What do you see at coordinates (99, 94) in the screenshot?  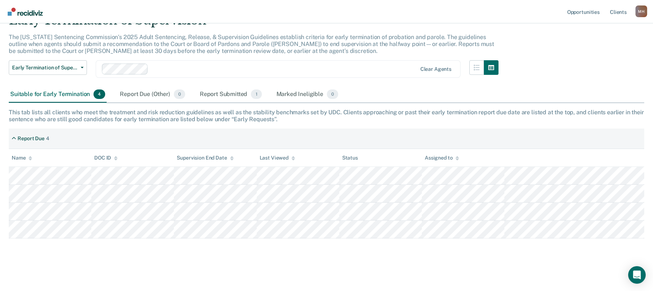 I see `span: 4` at bounding box center [99, 94].